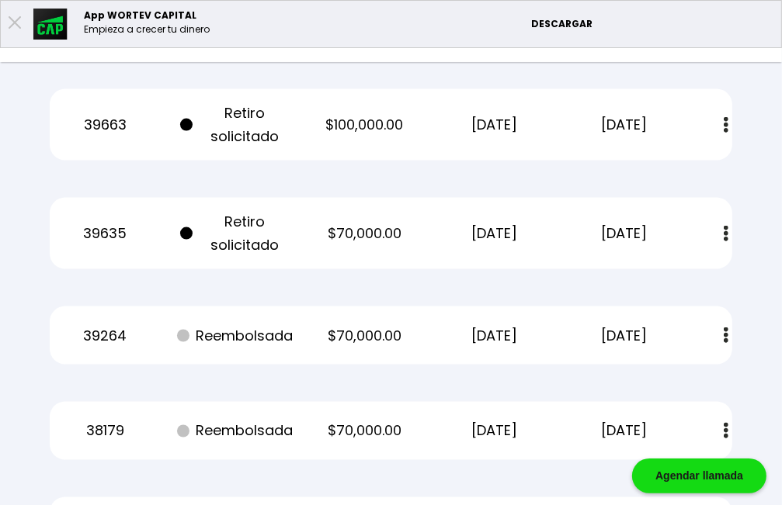 This screenshot has height=505, width=782. Describe the element at coordinates (652, 24) in the screenshot. I see `p: DESCARGAR` at that location.